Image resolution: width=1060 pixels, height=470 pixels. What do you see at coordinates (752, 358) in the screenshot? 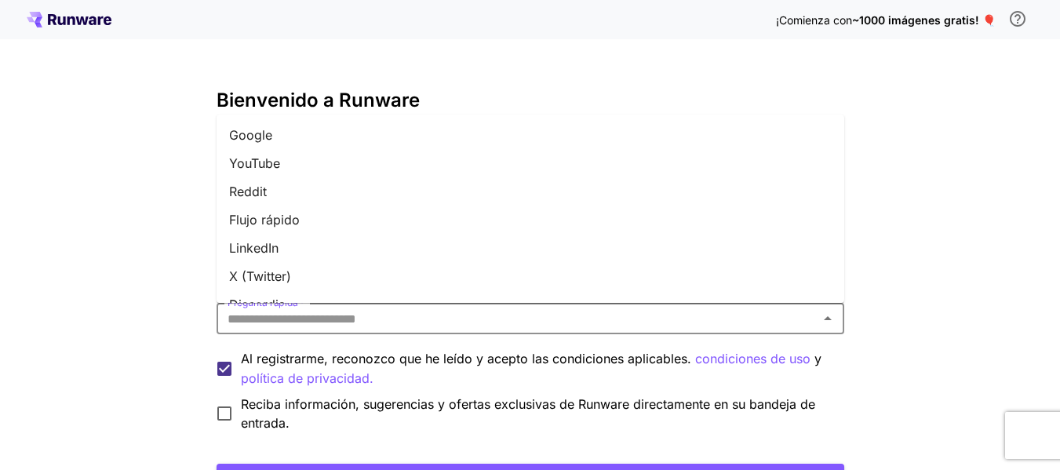
I see `button: Al registrarme, reconozco que he leído y acepto las condiciones aplicables. y política de privaci...` at bounding box center [752, 358].